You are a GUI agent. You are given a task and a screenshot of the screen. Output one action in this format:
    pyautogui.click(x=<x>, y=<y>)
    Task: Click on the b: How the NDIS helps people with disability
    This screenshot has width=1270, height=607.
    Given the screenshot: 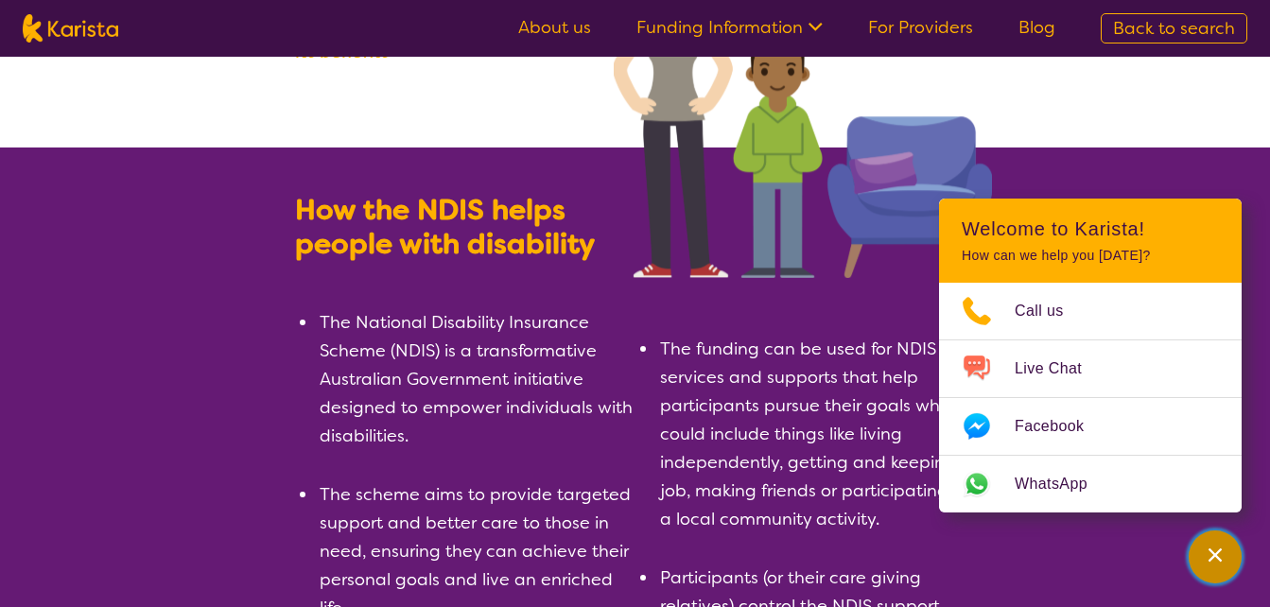 What is the action you would take?
    pyautogui.click(x=445, y=227)
    